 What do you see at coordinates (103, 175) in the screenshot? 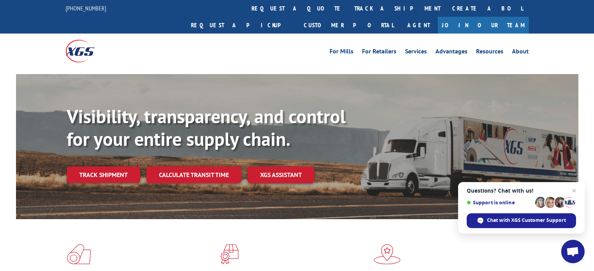
I see `a: Track shipment` at bounding box center [103, 175].